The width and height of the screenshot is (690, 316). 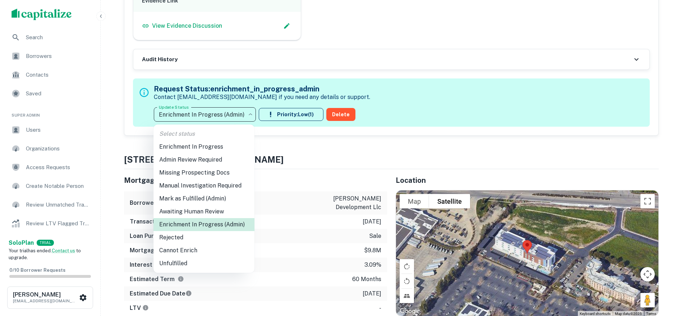 What do you see at coordinates (204, 237) in the screenshot?
I see `li: Rejected` at bounding box center [204, 237].